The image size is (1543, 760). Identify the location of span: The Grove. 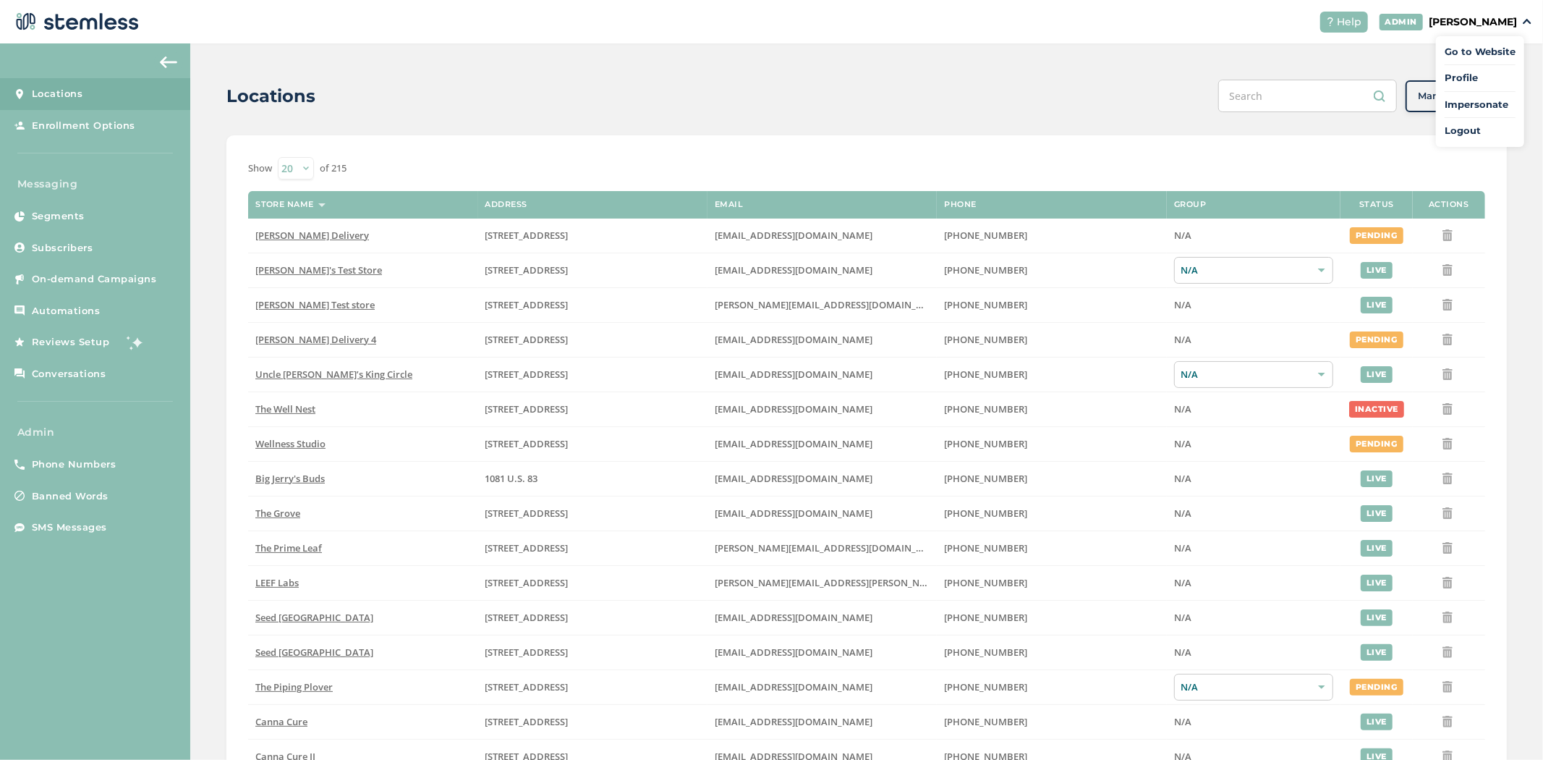
(278, 513).